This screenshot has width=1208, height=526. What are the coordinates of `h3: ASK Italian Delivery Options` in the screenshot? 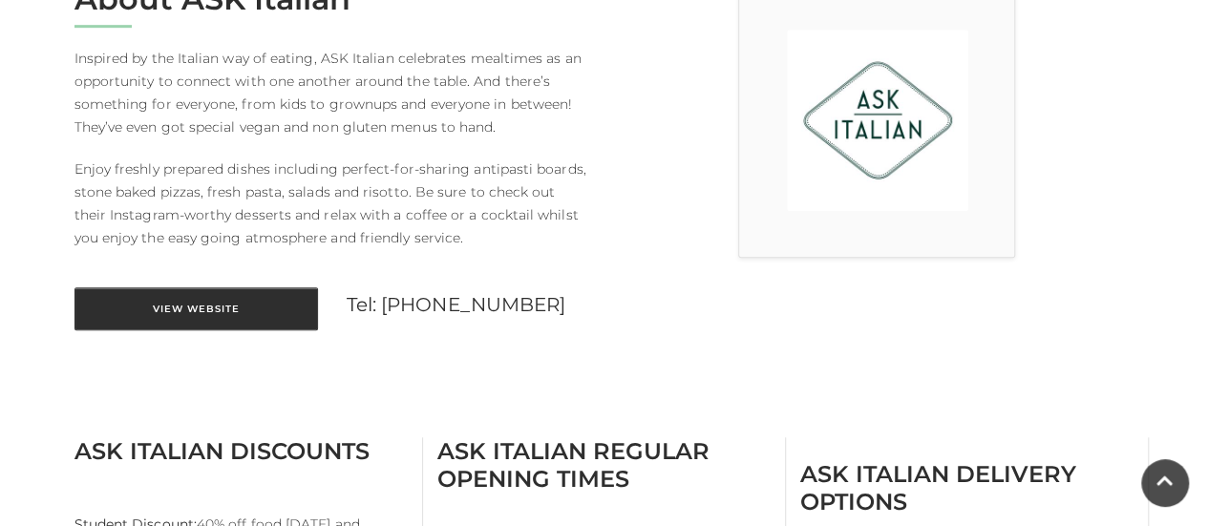 It's located at (967, 488).